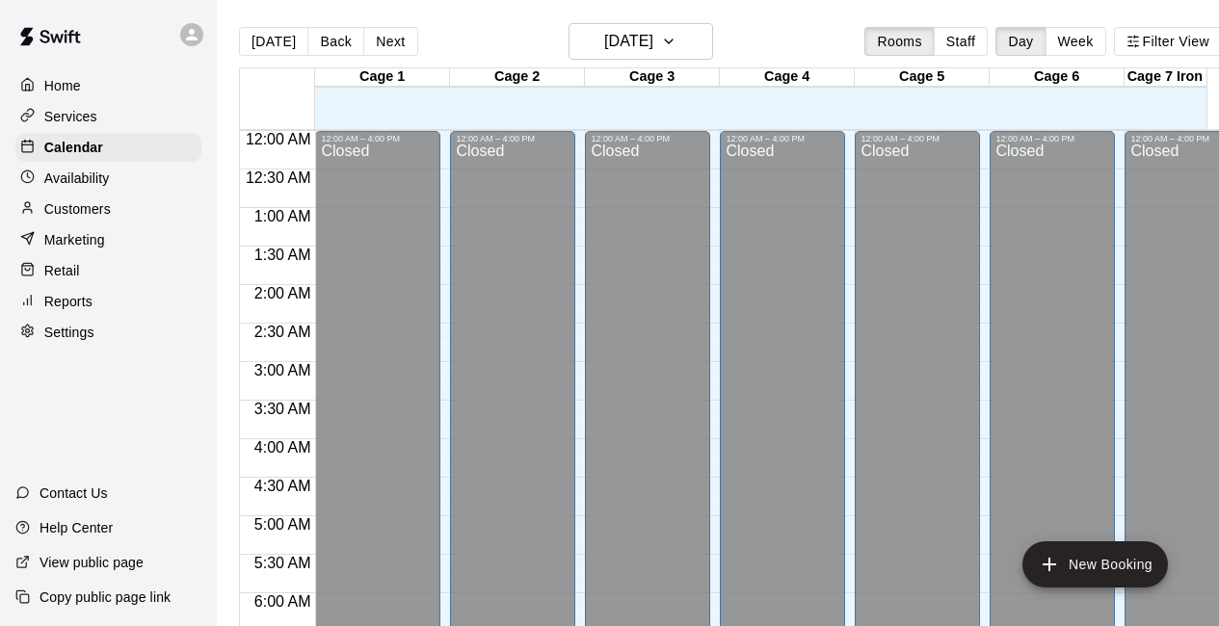 This screenshot has height=626, width=1219. I want to click on div: Cage 4, so click(787, 77).